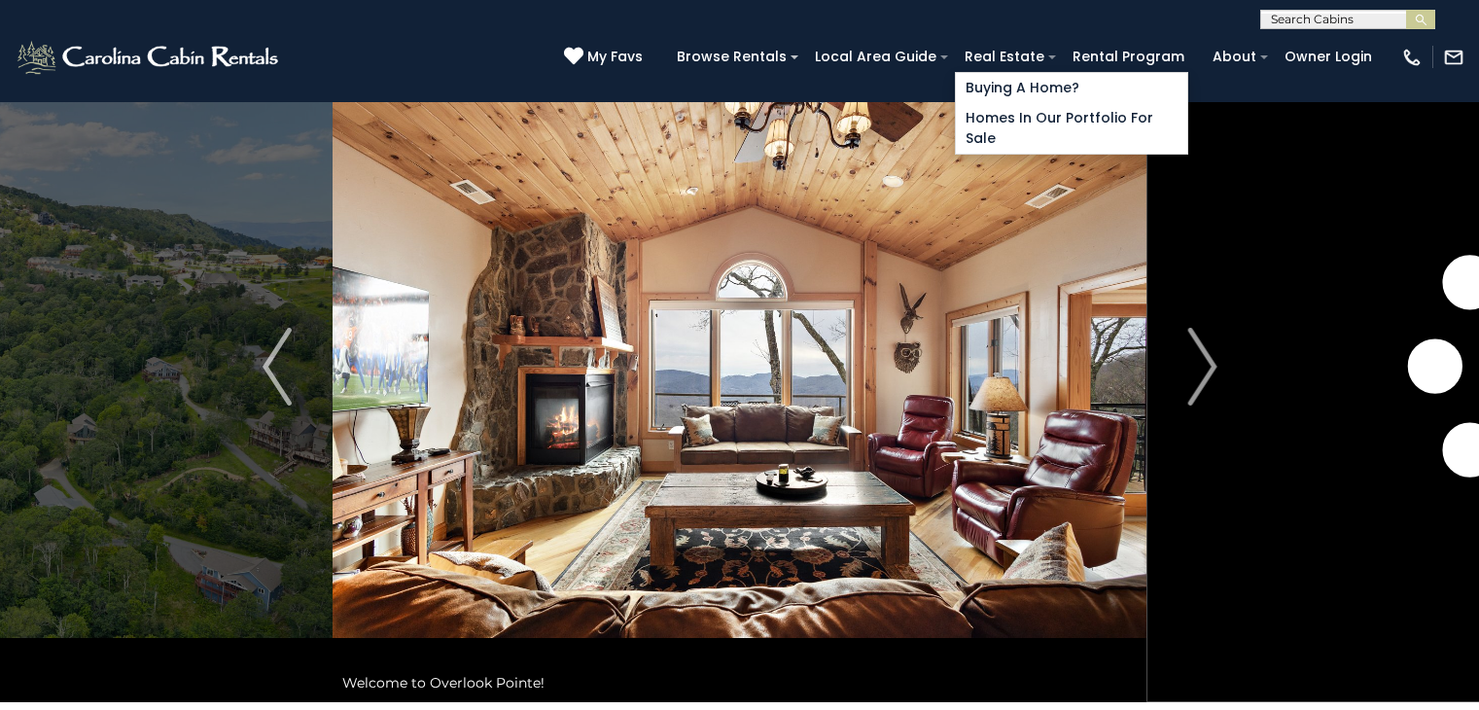  I want to click on a: Rental Program, so click(1128, 56).